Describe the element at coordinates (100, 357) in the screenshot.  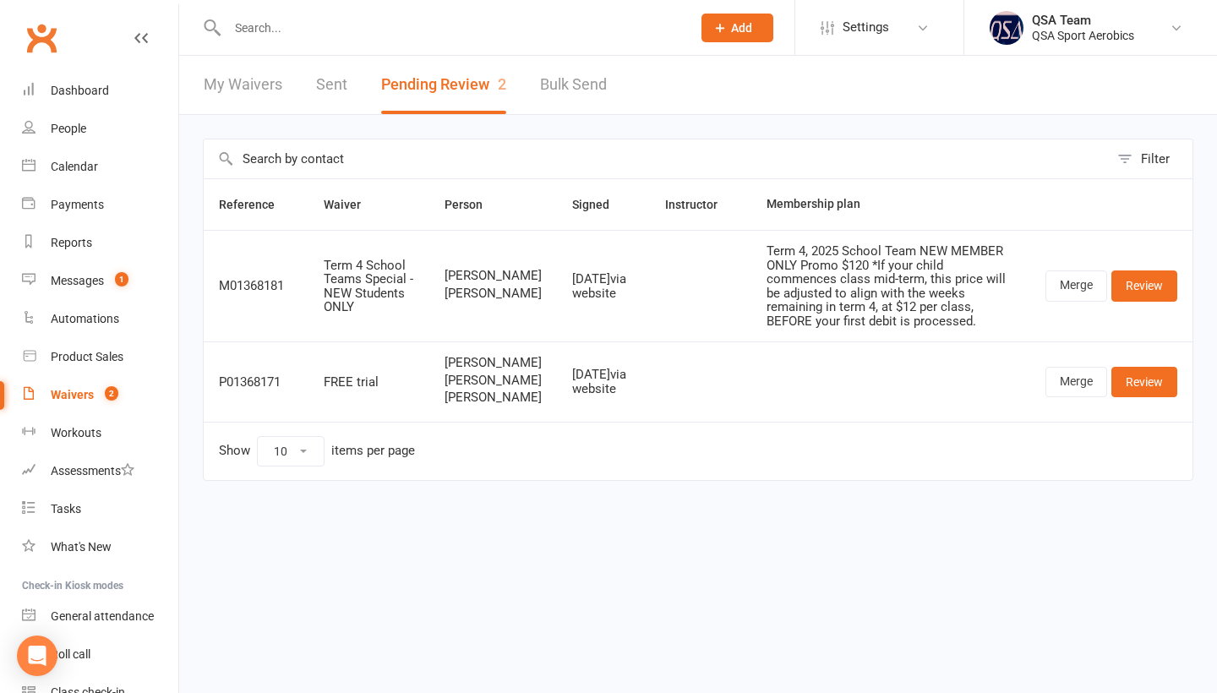
I see `a: Product Sales` at that location.